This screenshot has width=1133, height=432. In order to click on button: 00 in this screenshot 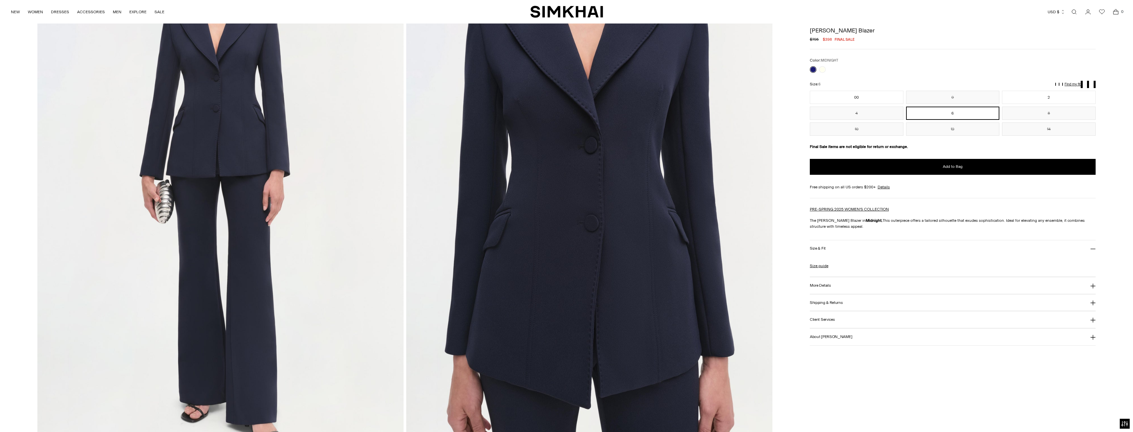, I will do `click(856, 97)`.